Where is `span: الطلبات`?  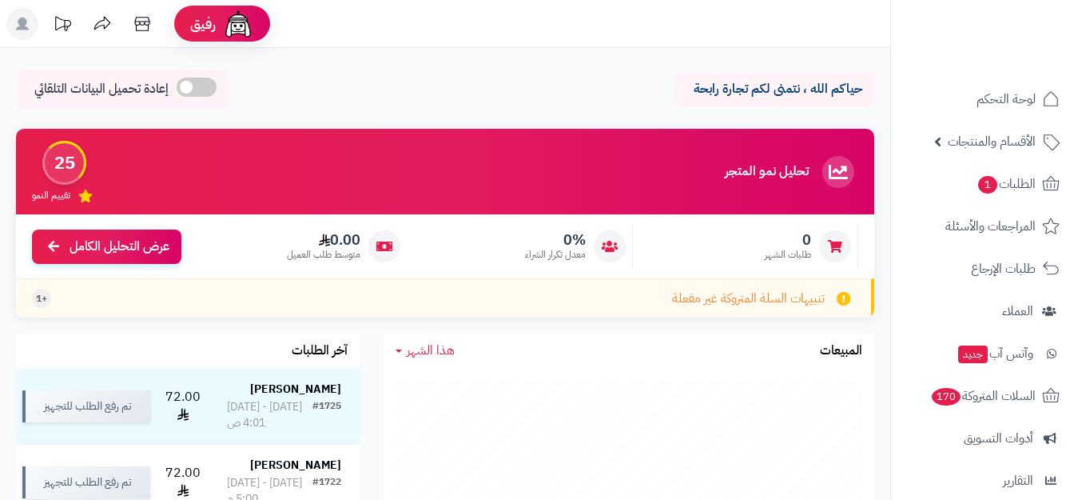
span: الطلبات is located at coordinates (1007, 184).